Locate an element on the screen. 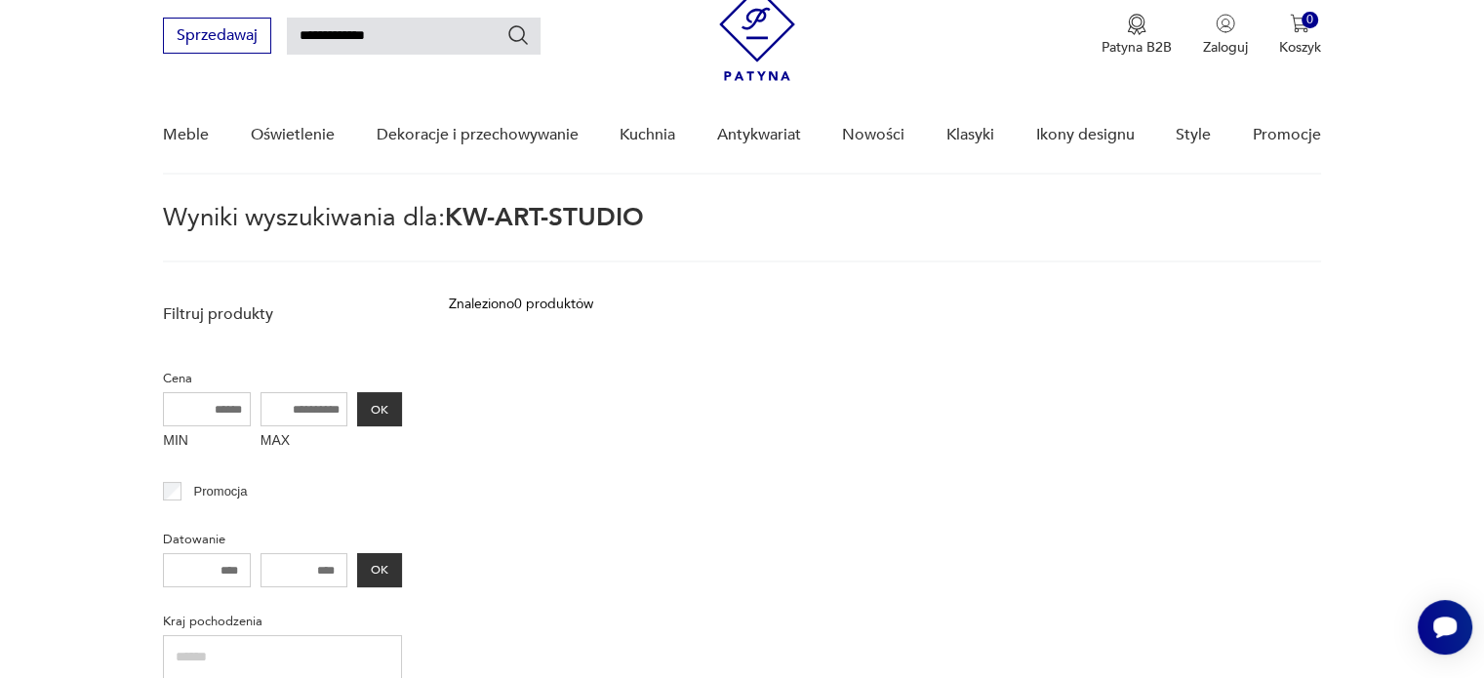 The image size is (1484, 678). p: Koszyk is located at coordinates (1299, 47).